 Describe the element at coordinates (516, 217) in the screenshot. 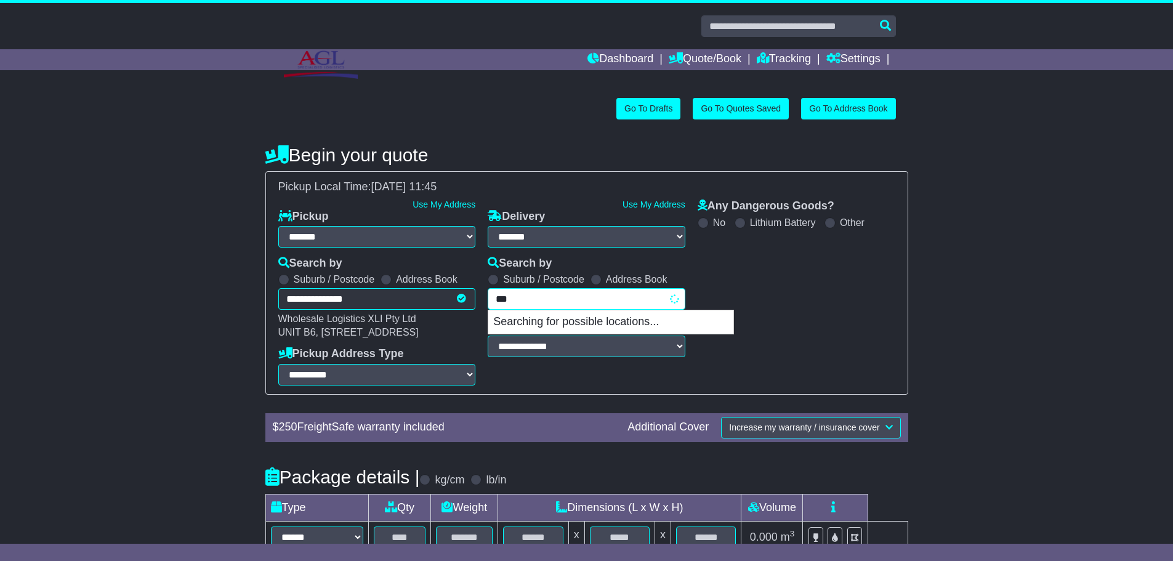

I see `label: Delivery` at that location.